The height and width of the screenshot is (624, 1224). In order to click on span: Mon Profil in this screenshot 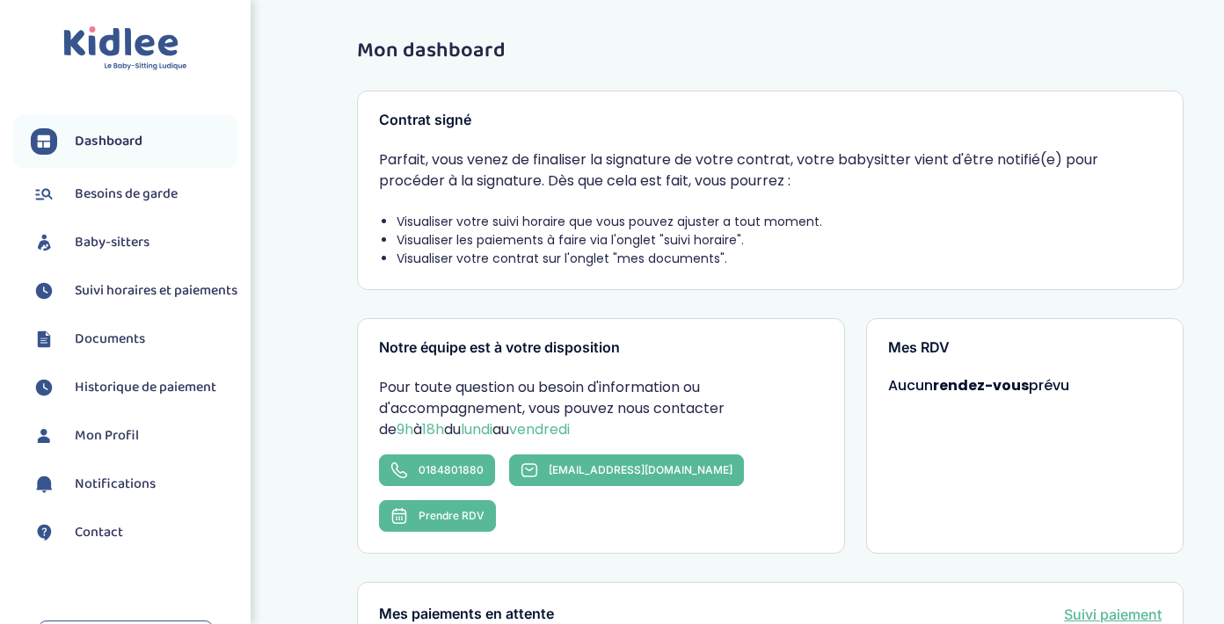, I will do `click(106, 436)`.